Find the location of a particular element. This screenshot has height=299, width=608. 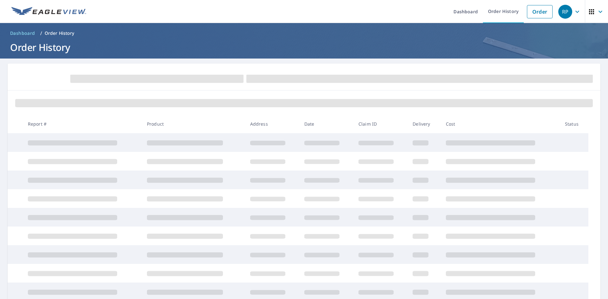

div: RP is located at coordinates (565, 12).